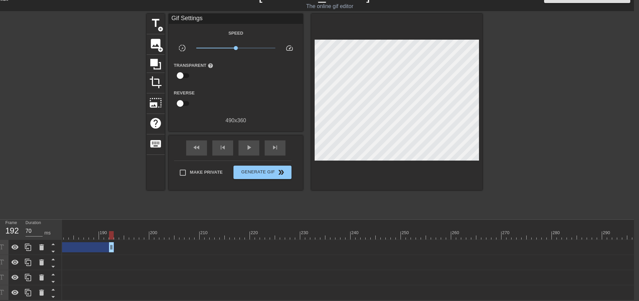  I want to click on div: 230, so click(305, 233).